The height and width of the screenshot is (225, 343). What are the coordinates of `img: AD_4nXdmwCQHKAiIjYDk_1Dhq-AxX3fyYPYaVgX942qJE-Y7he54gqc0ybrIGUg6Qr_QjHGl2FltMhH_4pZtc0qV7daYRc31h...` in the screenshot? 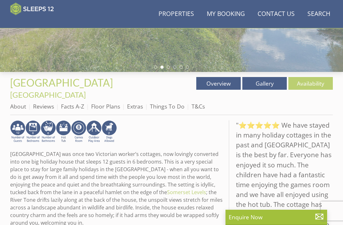 It's located at (48, 132).